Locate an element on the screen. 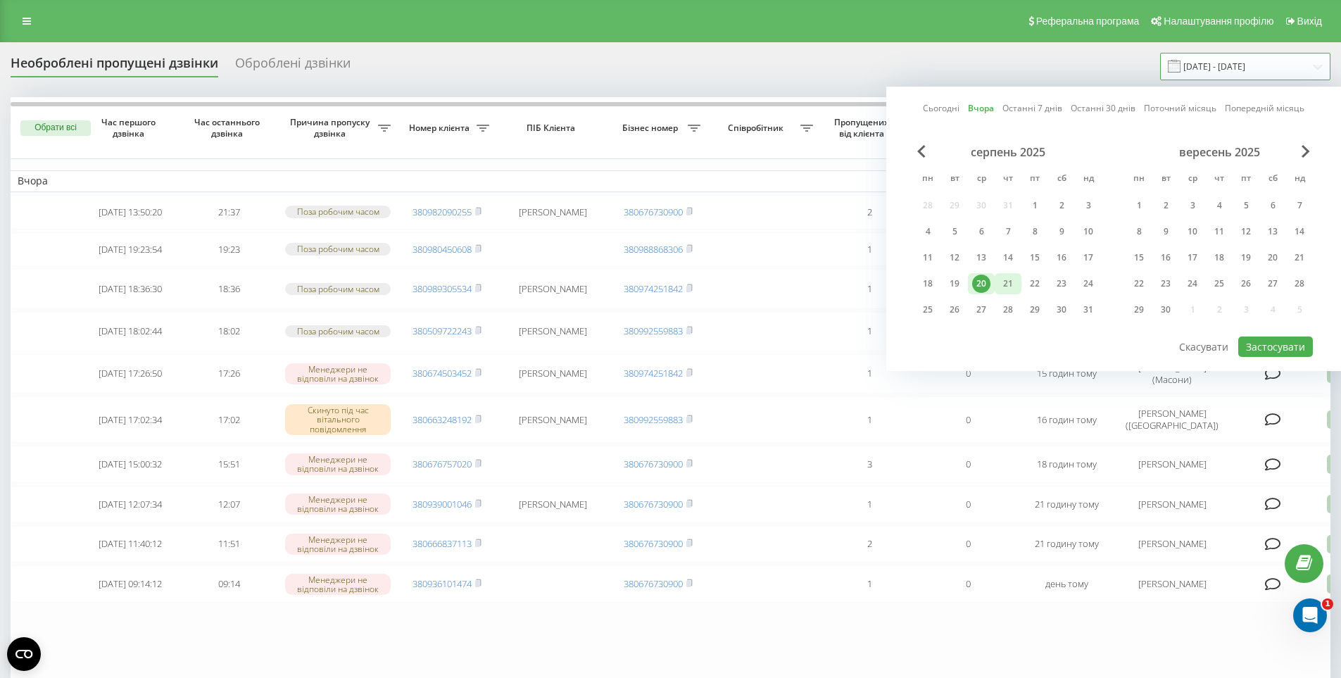 This screenshot has width=1341, height=678. span: 1 is located at coordinates (1327, 604).